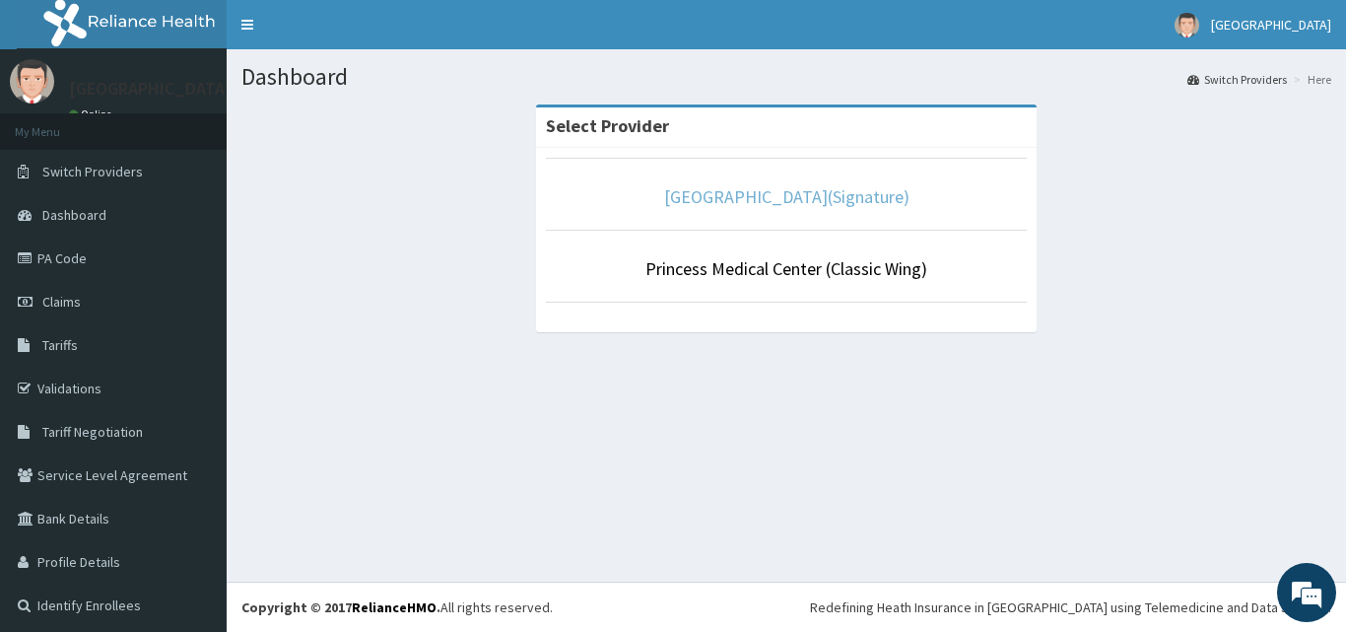 This screenshot has width=1346, height=632. Describe the element at coordinates (58, 123) in the screenshot. I see `img: d_794563401_company_1708531726252_794563401` at that location.